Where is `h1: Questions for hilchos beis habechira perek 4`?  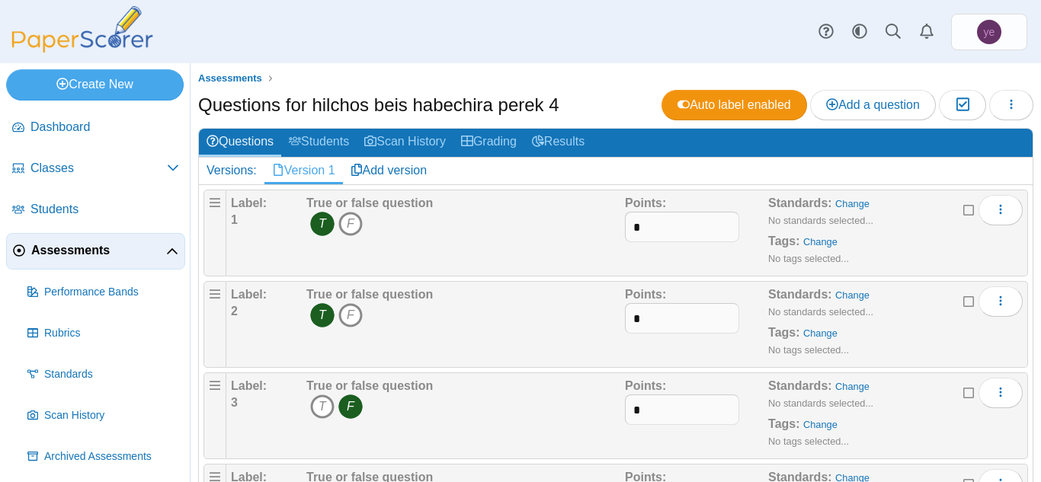 h1: Questions for hilchos beis habechira perek 4 is located at coordinates (379, 105).